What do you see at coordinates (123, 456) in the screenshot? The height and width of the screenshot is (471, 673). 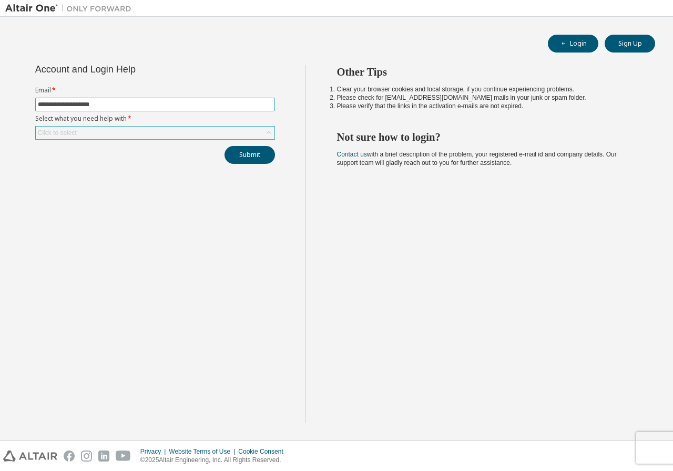 I see `img: youtube.svg` at bounding box center [123, 456].